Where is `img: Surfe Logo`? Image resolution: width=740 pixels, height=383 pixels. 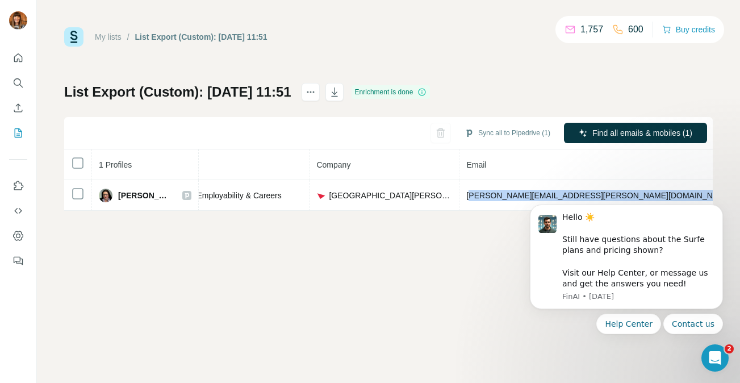 img: Surfe Logo is located at coordinates (74, 37).